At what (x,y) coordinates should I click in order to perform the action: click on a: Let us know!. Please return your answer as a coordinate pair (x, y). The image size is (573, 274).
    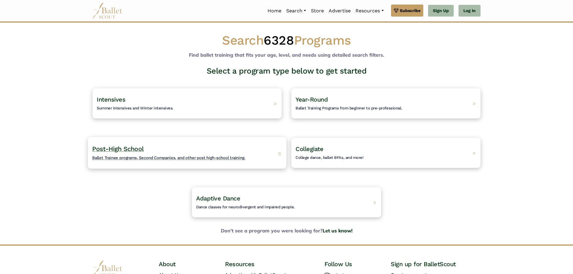
    Looking at the image, I should click on (337, 231).